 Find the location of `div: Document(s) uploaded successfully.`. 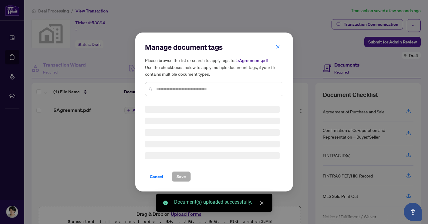

div: Document(s) uploaded successfully. is located at coordinates (220, 202).